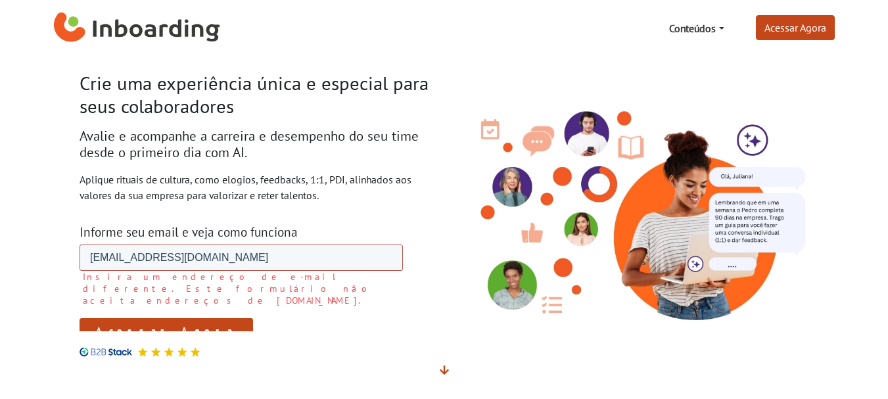  I want to click on div: Avaliação 5 estrelas no B2B Stack, so click(166, 351).